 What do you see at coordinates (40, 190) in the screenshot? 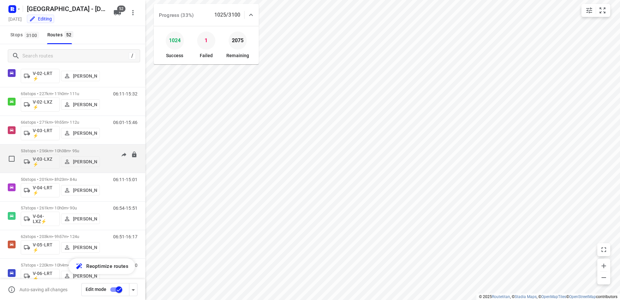
I see `button: V-04-LRT ⚡` at bounding box center [40, 190].